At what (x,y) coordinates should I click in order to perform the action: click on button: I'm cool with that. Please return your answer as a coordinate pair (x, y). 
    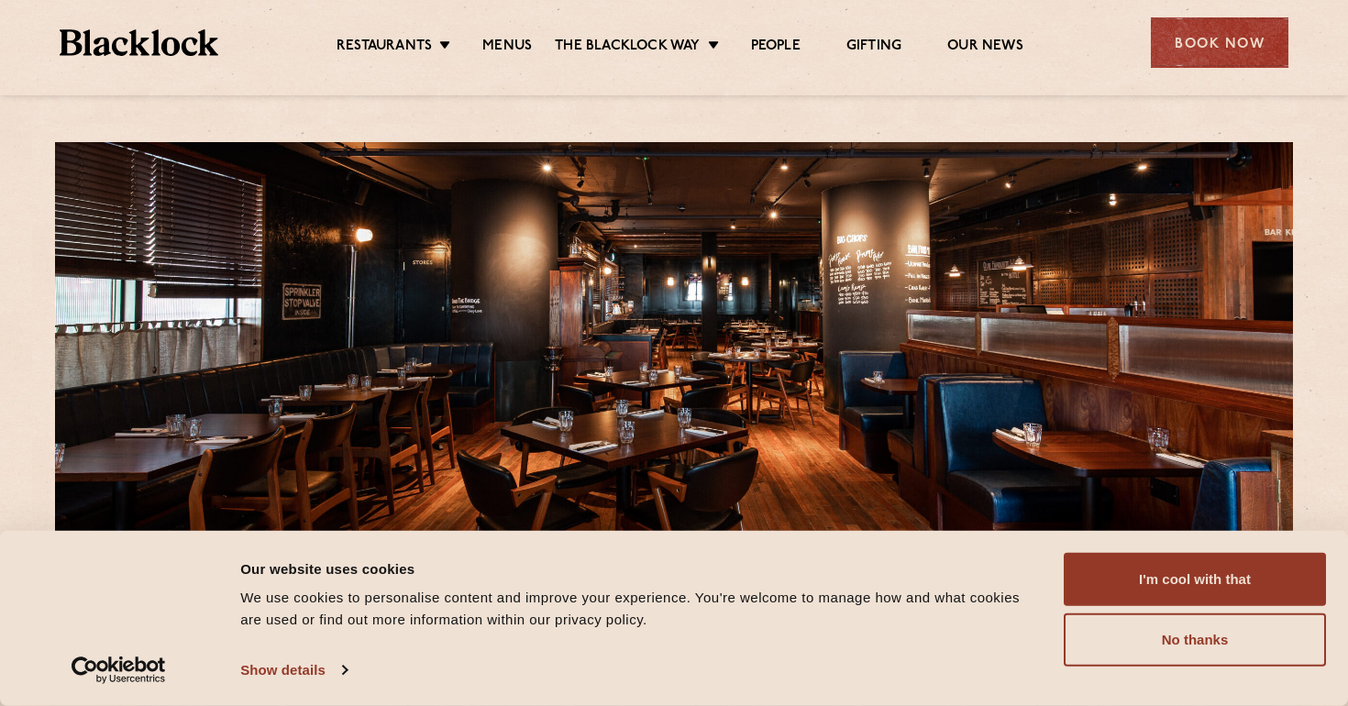
    Looking at the image, I should click on (1194, 579).